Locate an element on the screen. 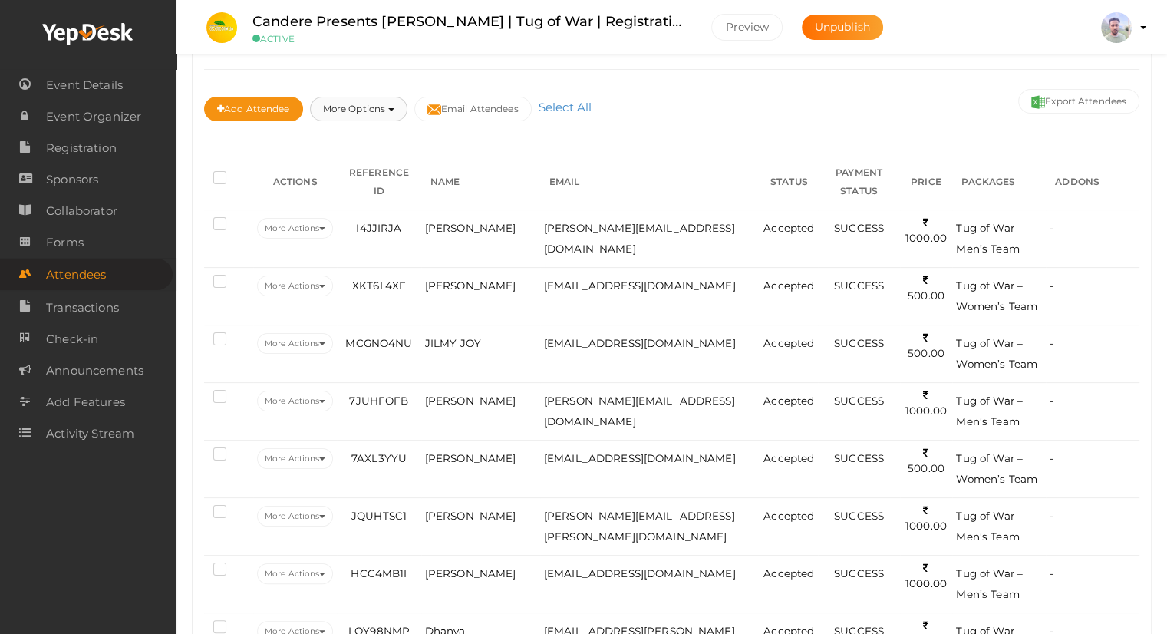 The image size is (1167, 634). span: I4JJIRJA is located at coordinates (378, 228).